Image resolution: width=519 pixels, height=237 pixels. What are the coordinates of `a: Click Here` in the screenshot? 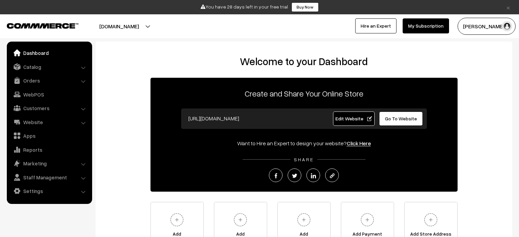 It's located at (358, 143).